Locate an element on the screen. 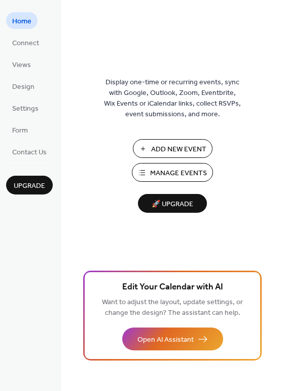 Image resolution: width=284 pixels, height=391 pixels. a: Views is located at coordinates (21, 64).